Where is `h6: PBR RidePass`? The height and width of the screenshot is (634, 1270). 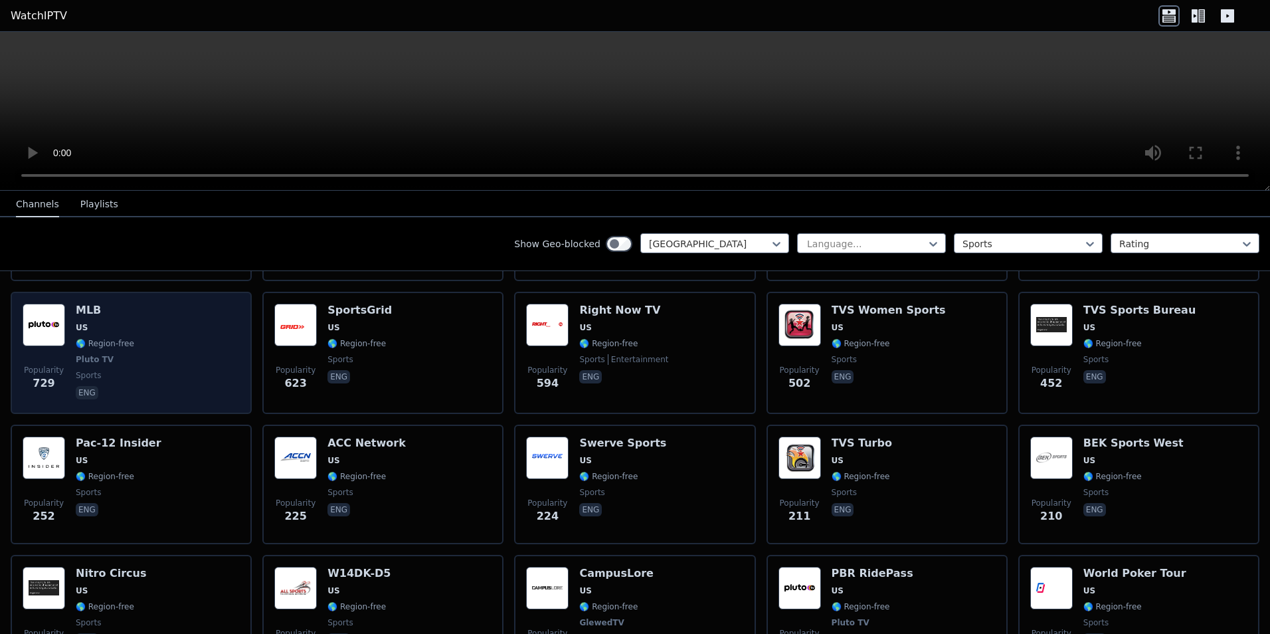 h6: PBR RidePass is located at coordinates (872, 573).